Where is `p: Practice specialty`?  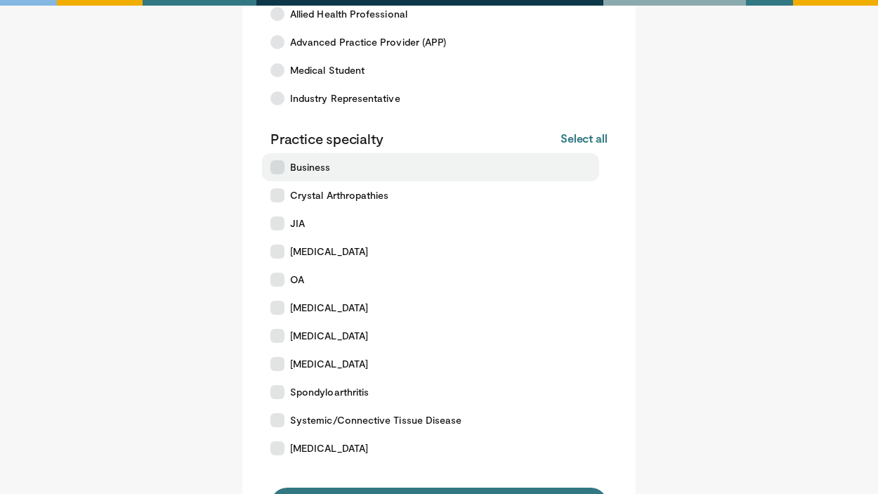 p: Practice specialty is located at coordinates (327, 138).